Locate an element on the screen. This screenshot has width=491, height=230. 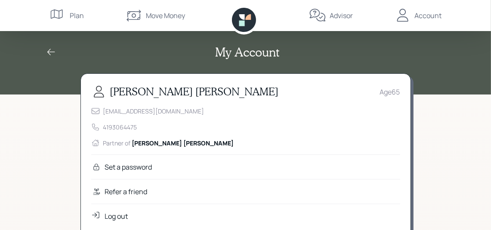
div: Refer a friend is located at coordinates (126, 191).